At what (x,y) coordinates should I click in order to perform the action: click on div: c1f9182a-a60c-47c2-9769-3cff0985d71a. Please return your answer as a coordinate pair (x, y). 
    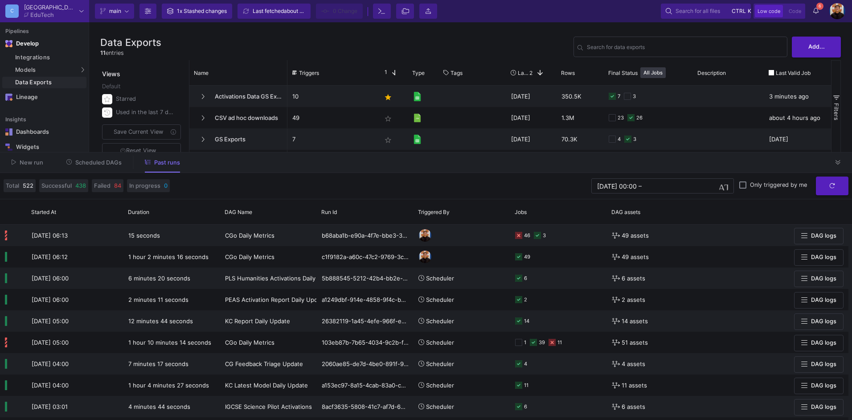
    Looking at the image, I should click on (365, 257).